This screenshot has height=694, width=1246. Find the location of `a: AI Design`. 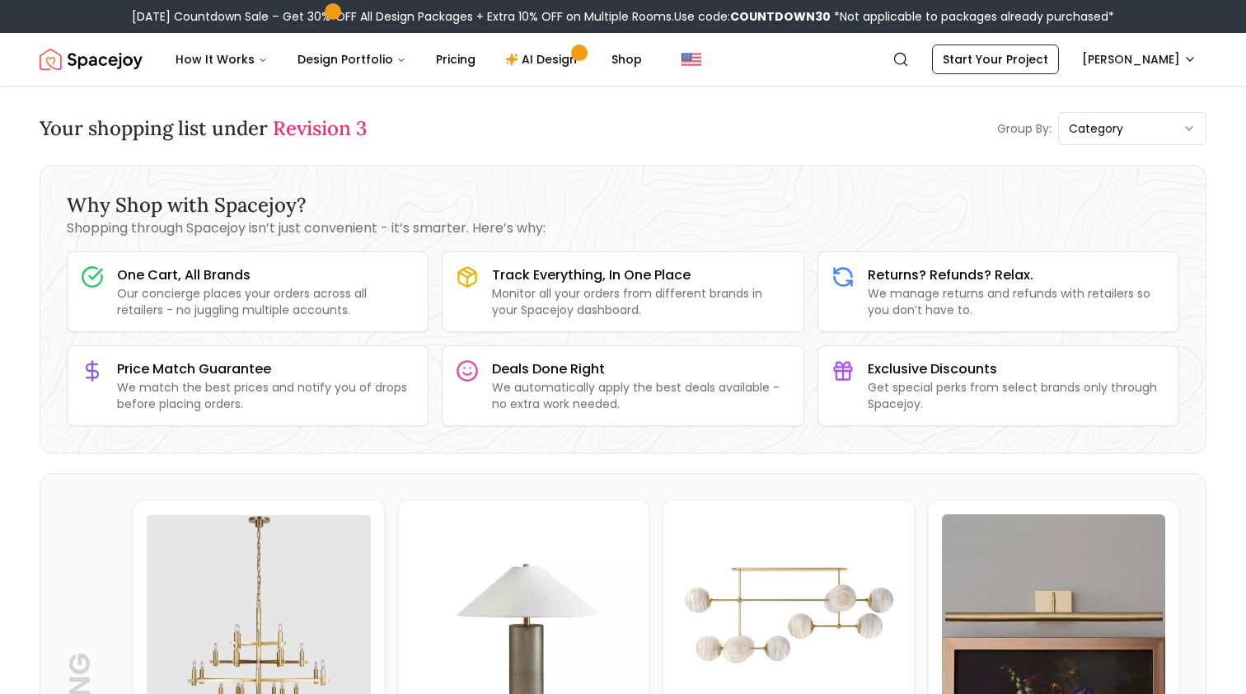

a: AI Design is located at coordinates (543, 59).